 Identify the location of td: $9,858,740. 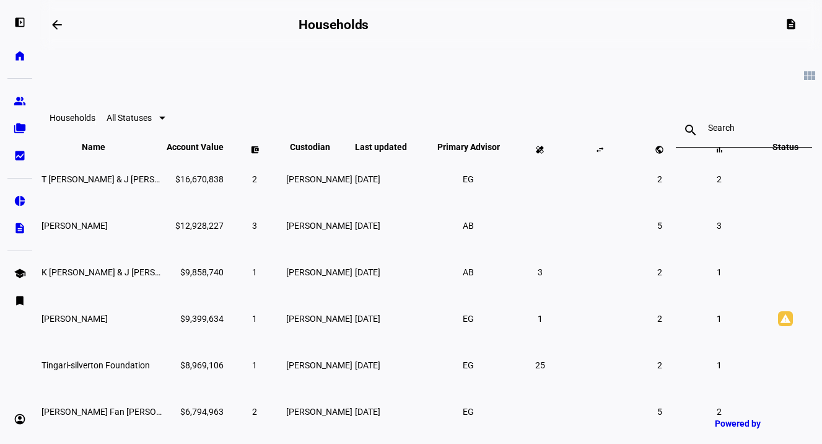
(195, 271).